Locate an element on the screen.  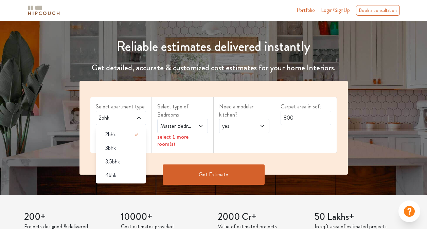
span: logo-horizontal.svg is located at coordinates (44, 10).